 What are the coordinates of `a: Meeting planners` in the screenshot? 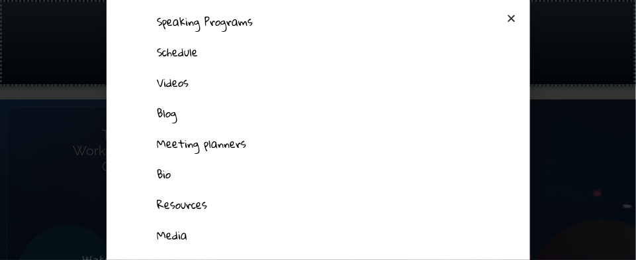 It's located at (318, 144).